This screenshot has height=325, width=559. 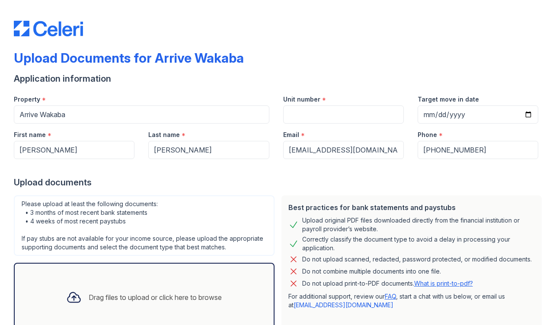 What do you see at coordinates (371, 271) in the screenshot?
I see `div: Do not combine multiple documents into one file.` at bounding box center [371, 271].